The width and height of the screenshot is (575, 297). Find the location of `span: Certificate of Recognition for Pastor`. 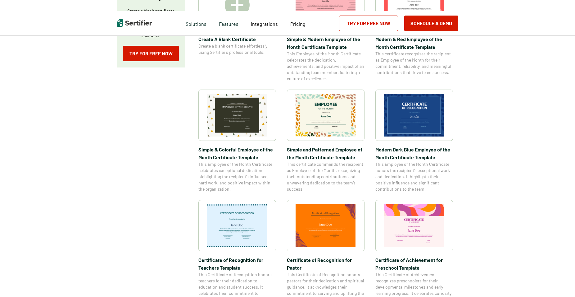

span: Certificate of Recognition for Pastor is located at coordinates (326, 263).